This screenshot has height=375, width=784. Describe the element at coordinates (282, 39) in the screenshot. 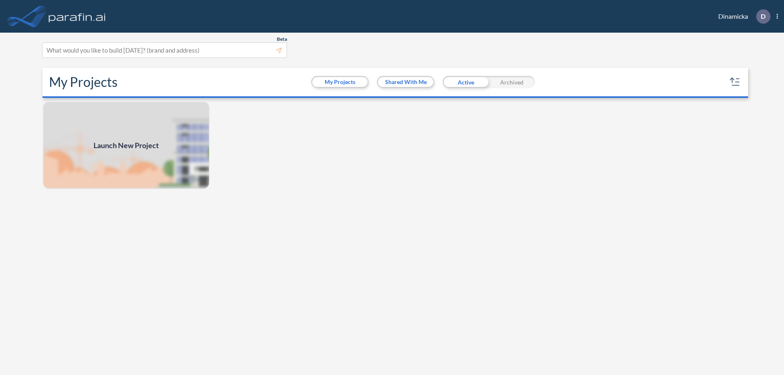

I see `span: Beta` at that location.